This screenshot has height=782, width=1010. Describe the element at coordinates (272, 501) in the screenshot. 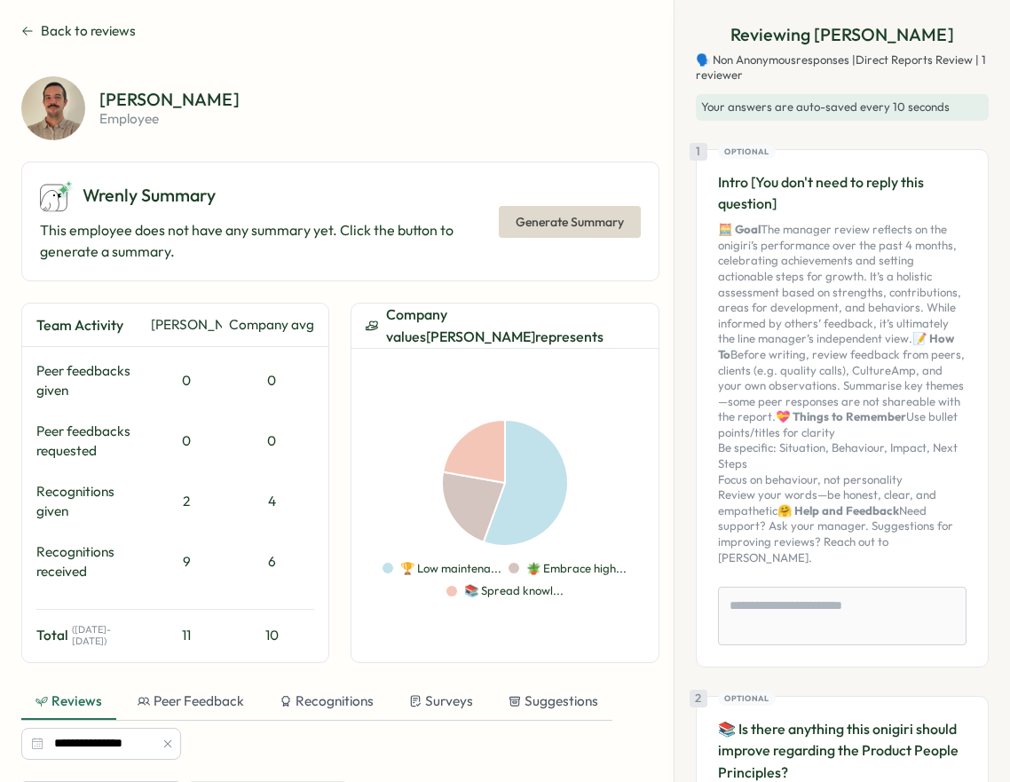

I see `div: 4` at that location.